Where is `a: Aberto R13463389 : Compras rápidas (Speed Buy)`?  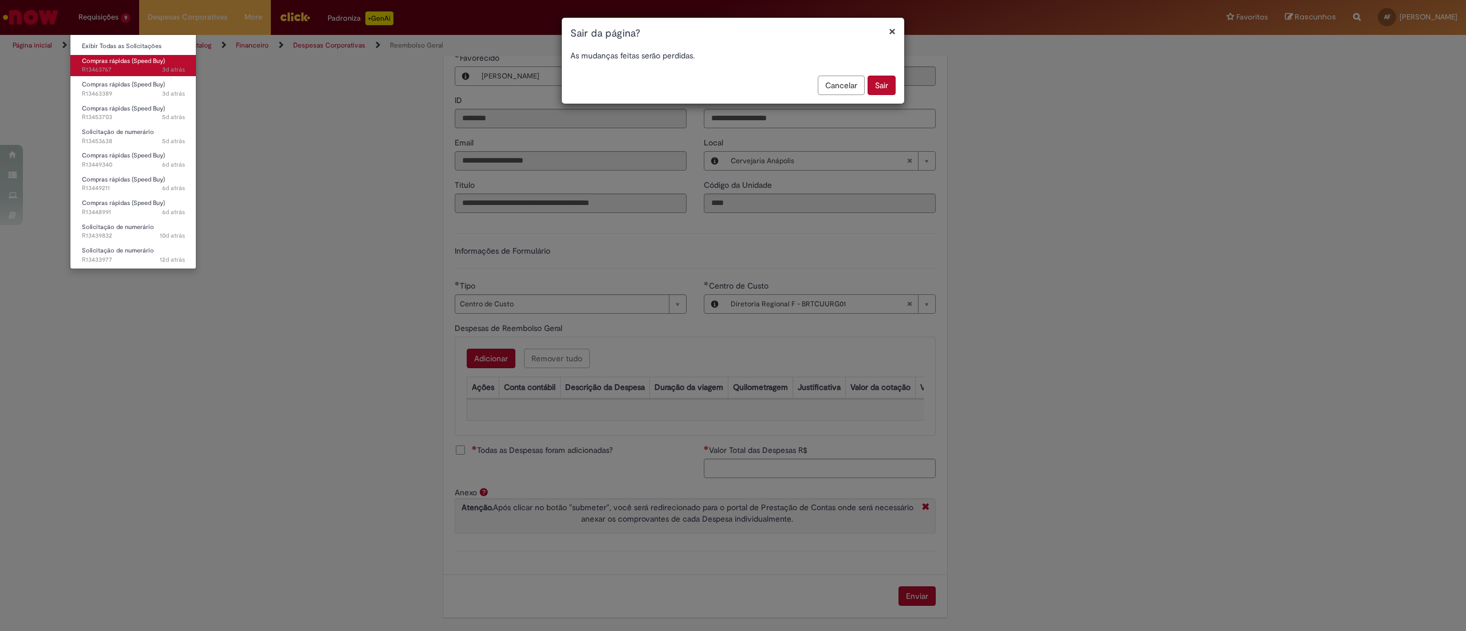 a: Aberto R13463389 : Compras rápidas (Speed Buy) is located at coordinates (133, 89).